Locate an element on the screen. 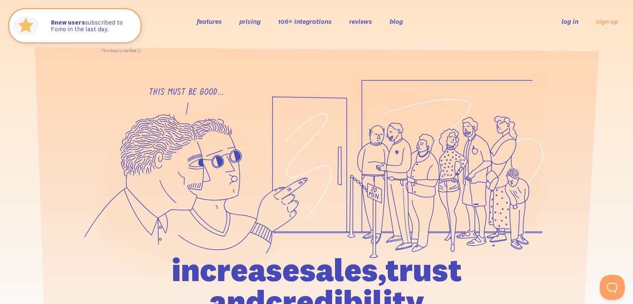 The image size is (633, 304). span: 8 is located at coordinates (52, 22).